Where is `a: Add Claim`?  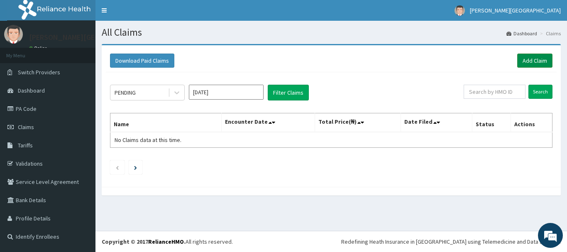
a: Add Claim is located at coordinates (535, 61).